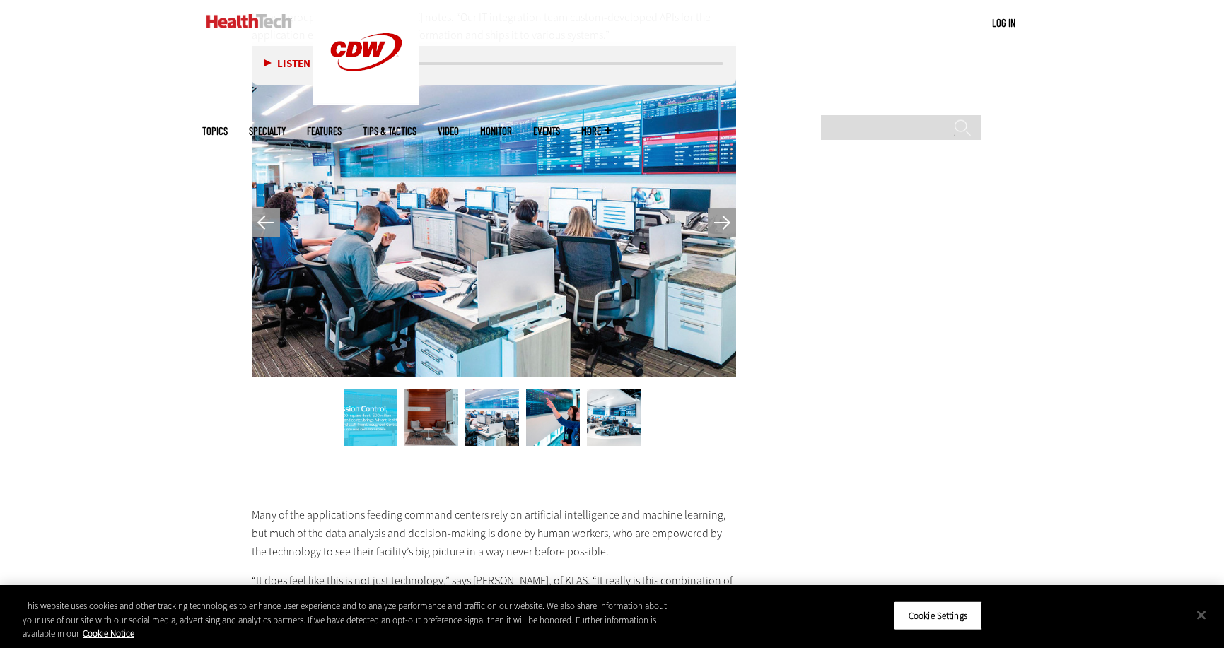 The height and width of the screenshot is (648, 1224). What do you see at coordinates (937, 616) in the screenshot?
I see `button: Cookie Settings` at bounding box center [937, 616].